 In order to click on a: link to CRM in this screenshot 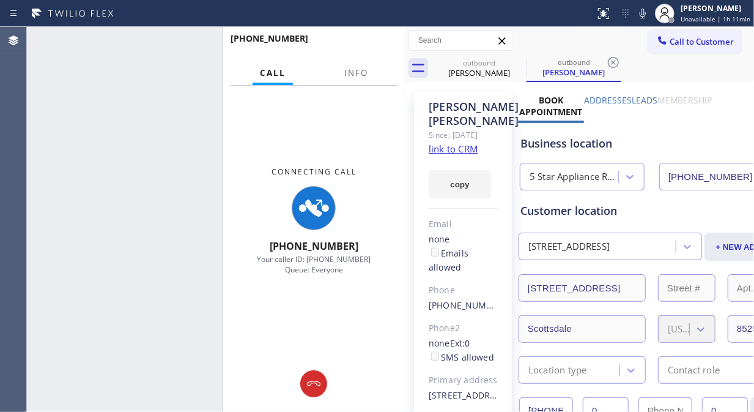, I will do `click(453, 149)`.